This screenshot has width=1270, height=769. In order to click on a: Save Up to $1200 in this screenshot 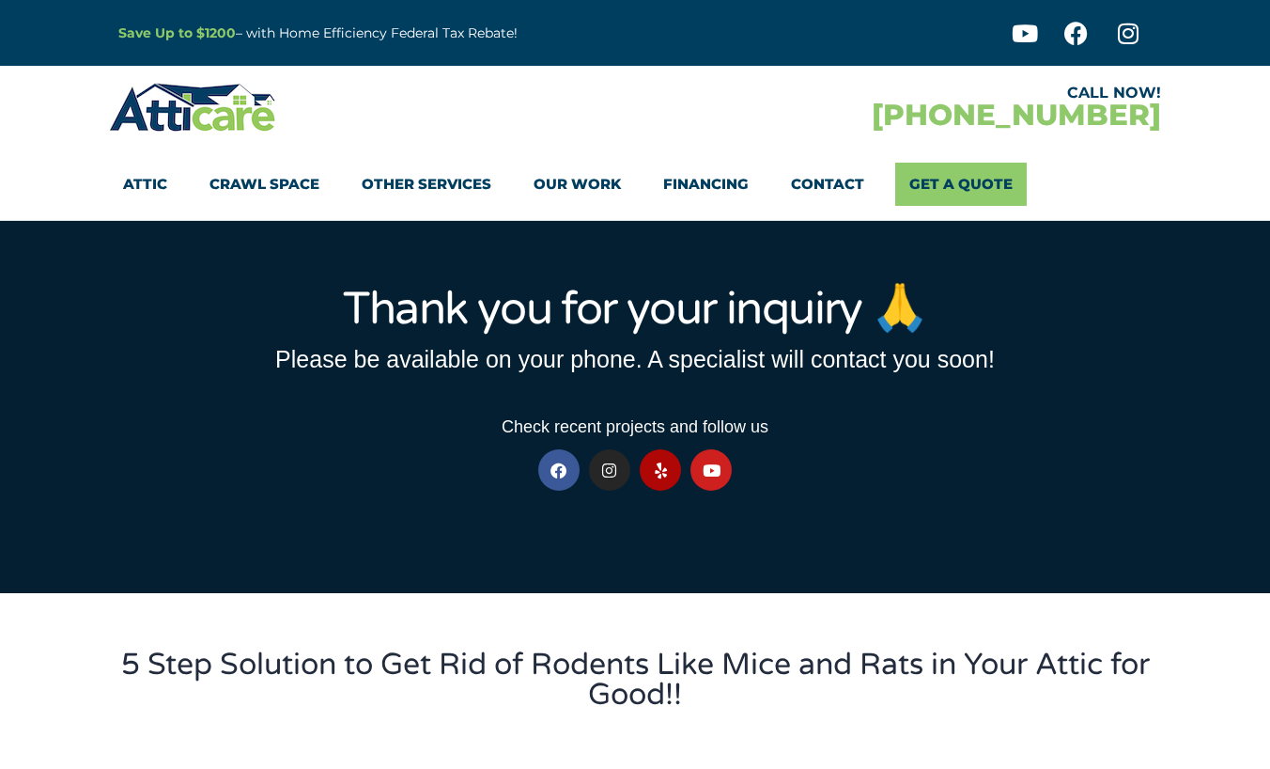, I will do `click(177, 33)`.